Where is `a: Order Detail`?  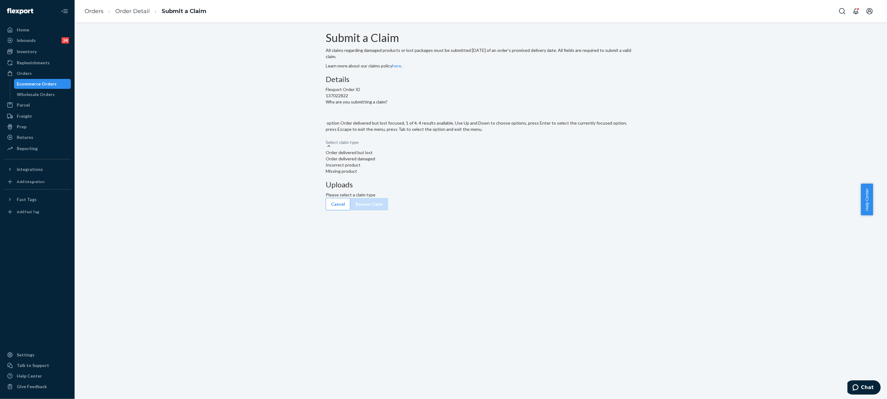
a: Order Detail is located at coordinates (132, 11).